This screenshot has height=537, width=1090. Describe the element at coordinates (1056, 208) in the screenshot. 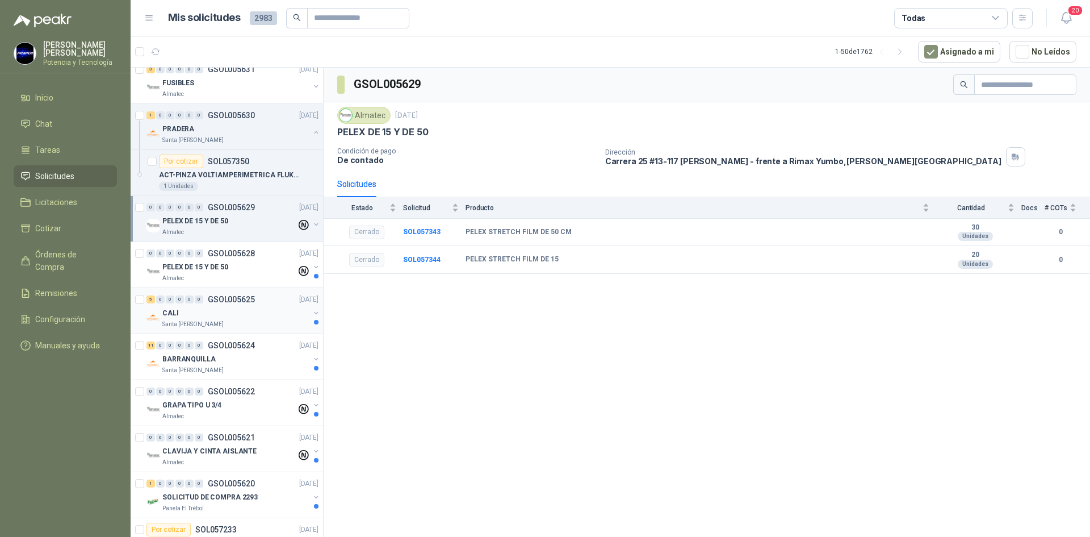

I see `span: # COTs` at that location.